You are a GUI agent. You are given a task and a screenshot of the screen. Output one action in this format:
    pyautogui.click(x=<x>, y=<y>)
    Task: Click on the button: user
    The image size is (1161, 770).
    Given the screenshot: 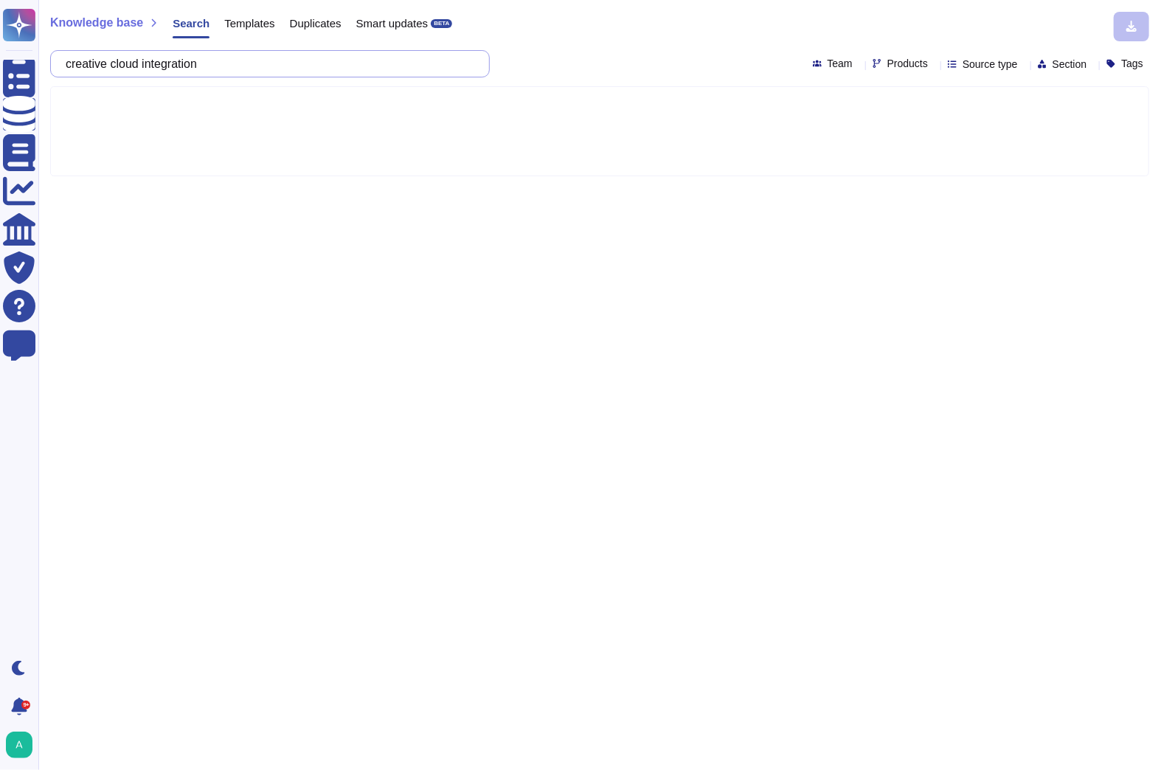 What is the action you would take?
    pyautogui.click(x=23, y=745)
    